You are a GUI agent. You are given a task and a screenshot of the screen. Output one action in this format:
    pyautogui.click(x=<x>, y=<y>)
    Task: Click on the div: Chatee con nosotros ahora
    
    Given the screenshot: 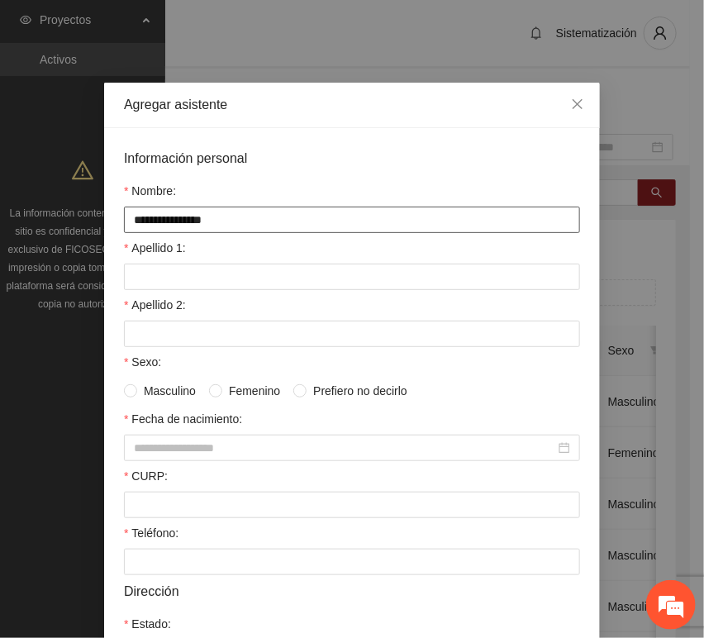 What is the action you would take?
    pyautogui.click(x=182, y=95)
    